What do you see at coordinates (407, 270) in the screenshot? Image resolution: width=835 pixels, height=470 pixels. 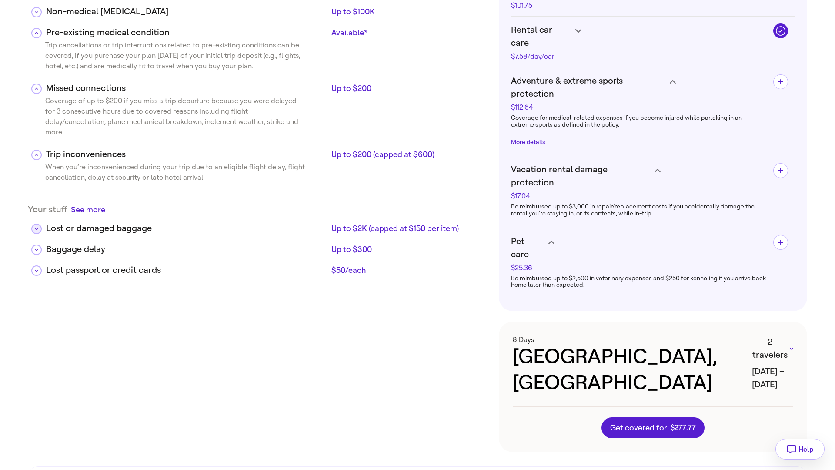 I see `div: $50/each` at bounding box center [407, 270].